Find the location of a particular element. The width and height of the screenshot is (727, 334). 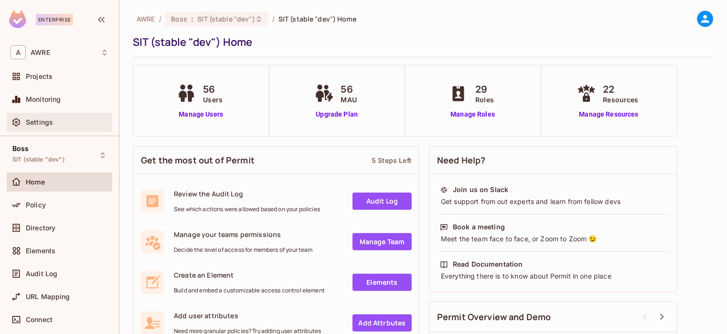

span: Add user attributes is located at coordinates (247, 315).